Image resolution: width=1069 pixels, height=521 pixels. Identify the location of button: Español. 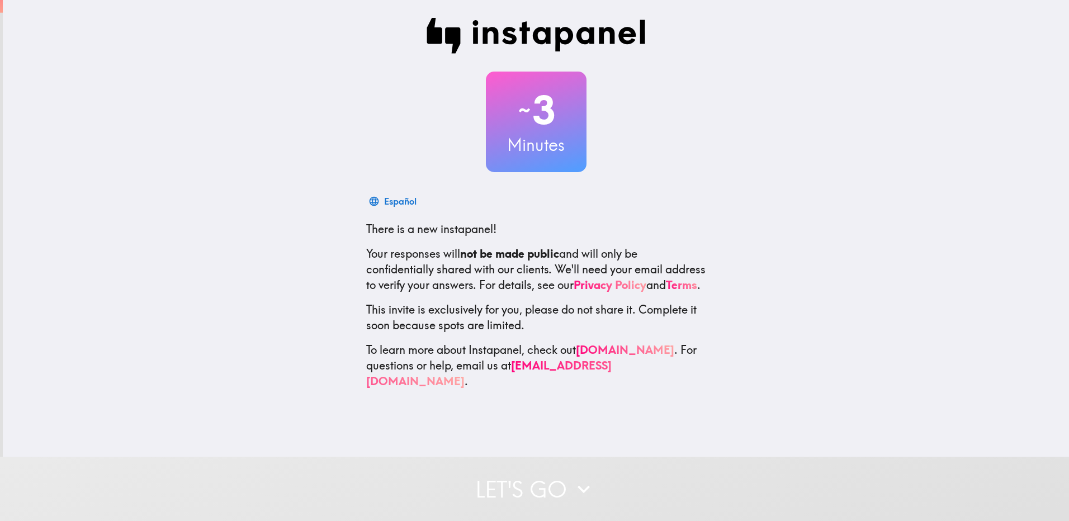
(394, 201).